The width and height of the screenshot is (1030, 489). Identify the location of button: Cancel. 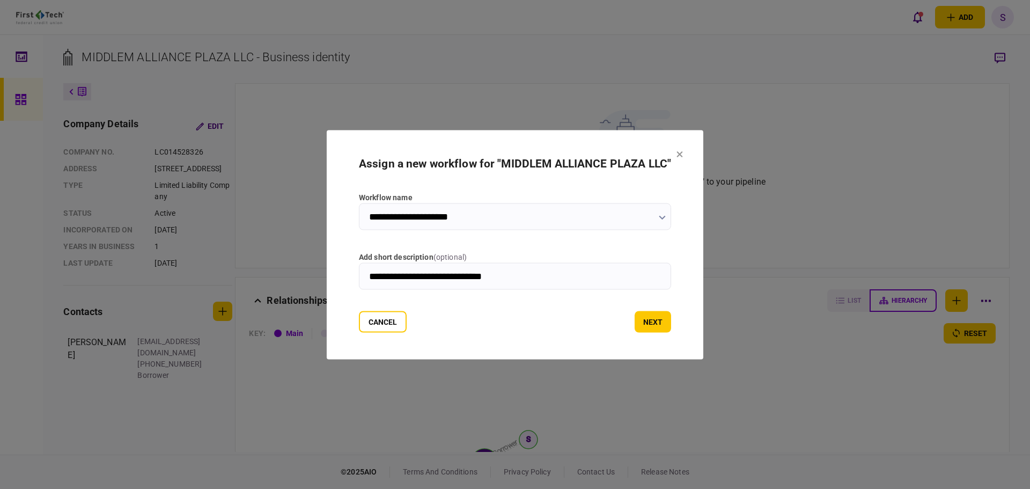
(383, 321).